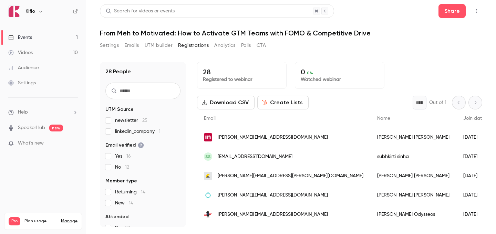 This screenshot has height=234, width=496. What do you see at coordinates (291, 33) in the screenshot?
I see `h1: From Meh to Motivated: How to Activate GTM Teams with FOMO & Competitive Drive` at bounding box center [291, 33].